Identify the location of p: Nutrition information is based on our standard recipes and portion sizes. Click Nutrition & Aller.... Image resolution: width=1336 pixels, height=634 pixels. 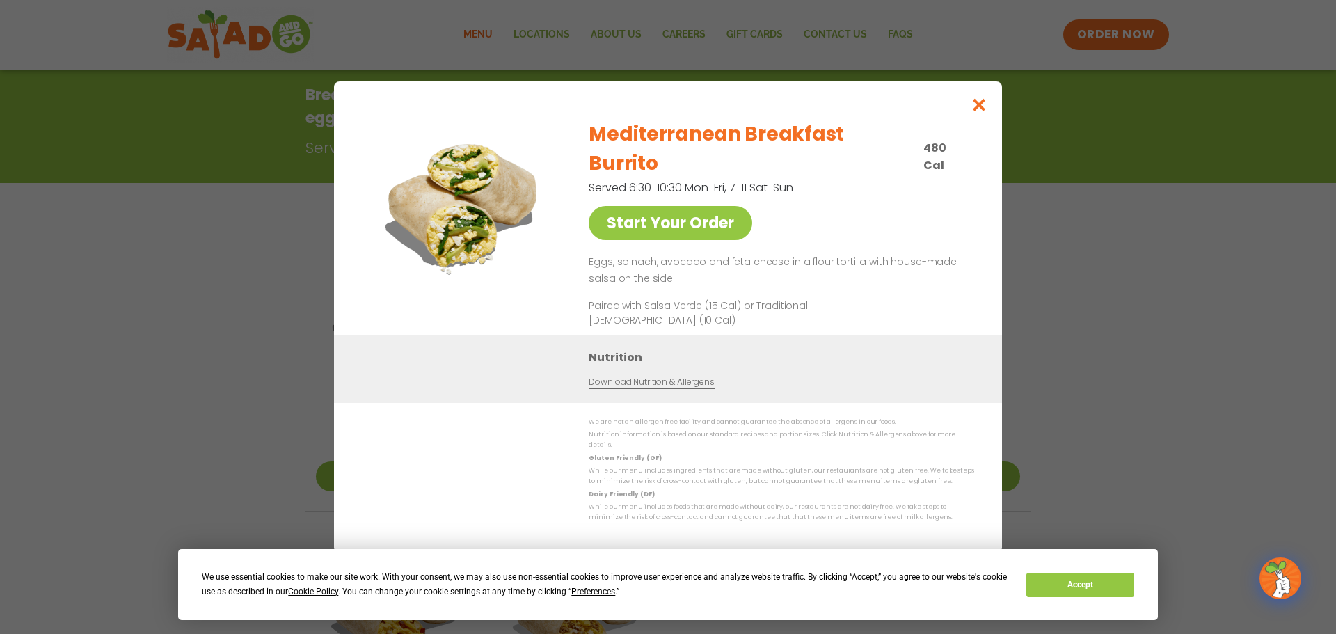
(781, 440).